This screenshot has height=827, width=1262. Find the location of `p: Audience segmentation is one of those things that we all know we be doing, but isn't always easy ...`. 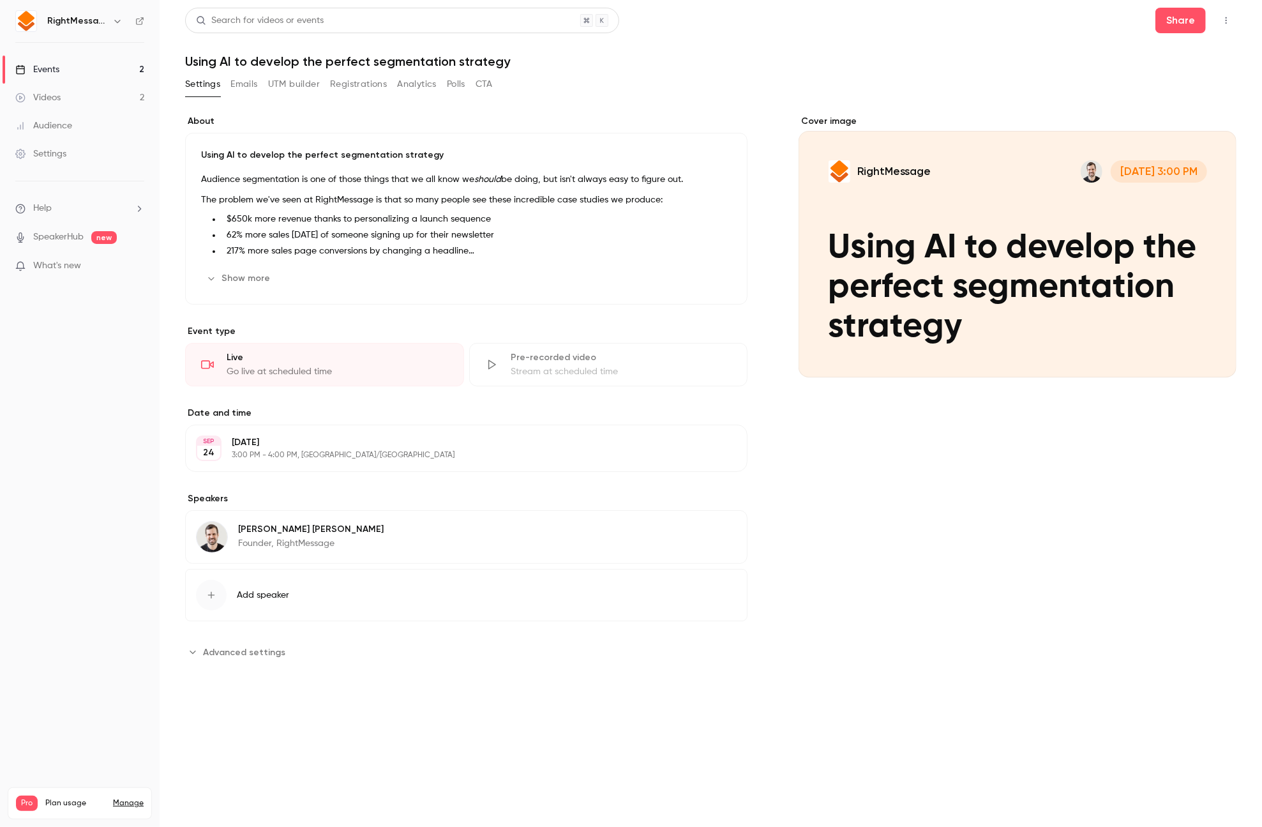

p: Audience segmentation is one of those things that we all know we be doing, but isn't always easy ... is located at coordinates (466, 179).